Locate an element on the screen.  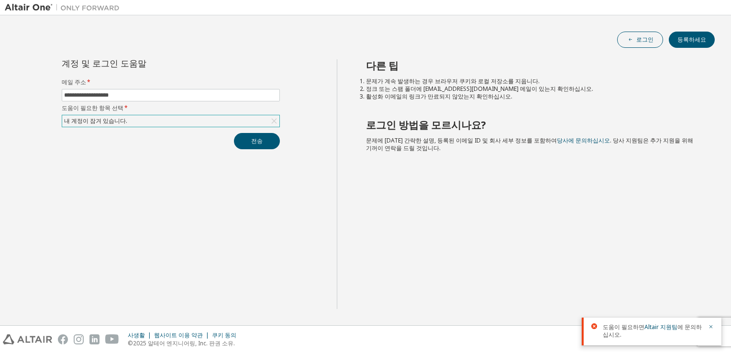
a: 당사에 문의하십시오 is located at coordinates (583, 140).